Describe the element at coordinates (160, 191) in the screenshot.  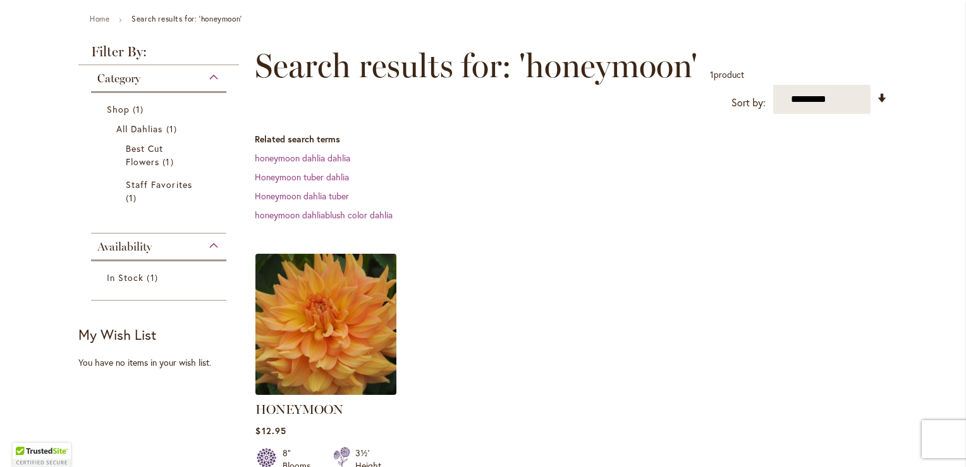
I see `a: Staff Favorites` at that location.